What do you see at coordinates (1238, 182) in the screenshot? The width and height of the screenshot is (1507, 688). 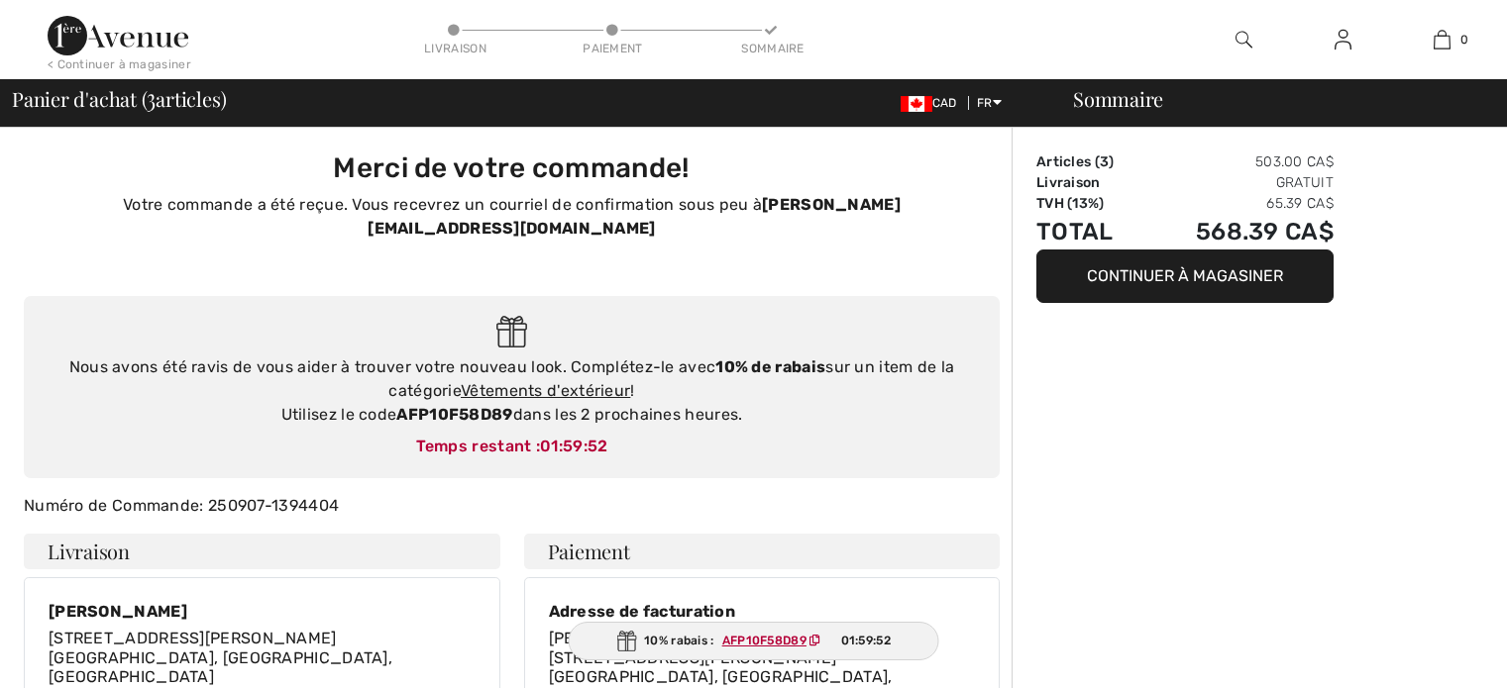 I see `td: Gratuit` at bounding box center [1238, 182].